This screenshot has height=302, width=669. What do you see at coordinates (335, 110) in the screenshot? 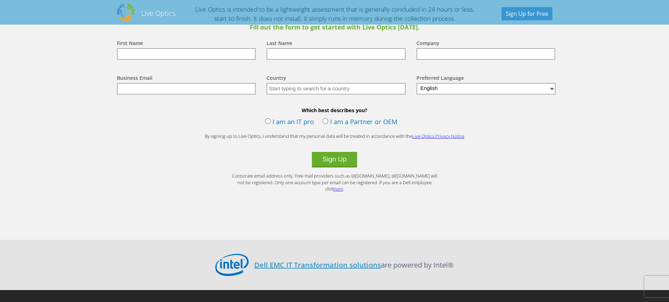
I see `b: Which best describes you?` at bounding box center [335, 110].